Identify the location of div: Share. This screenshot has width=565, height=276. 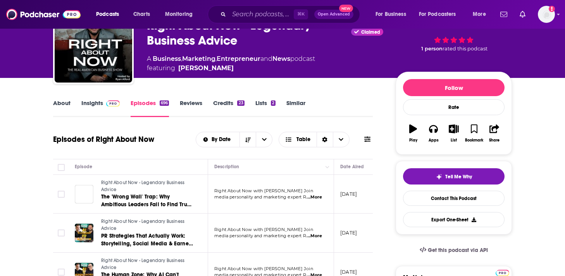
(494, 140).